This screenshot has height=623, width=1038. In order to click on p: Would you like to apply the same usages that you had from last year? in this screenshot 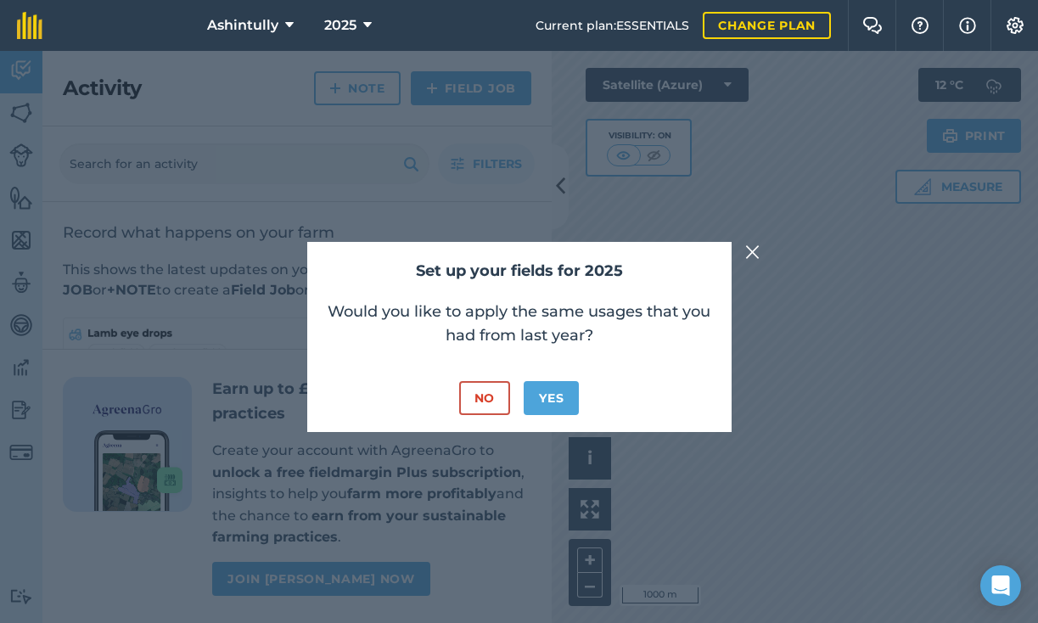, I will do `click(519, 323)`.